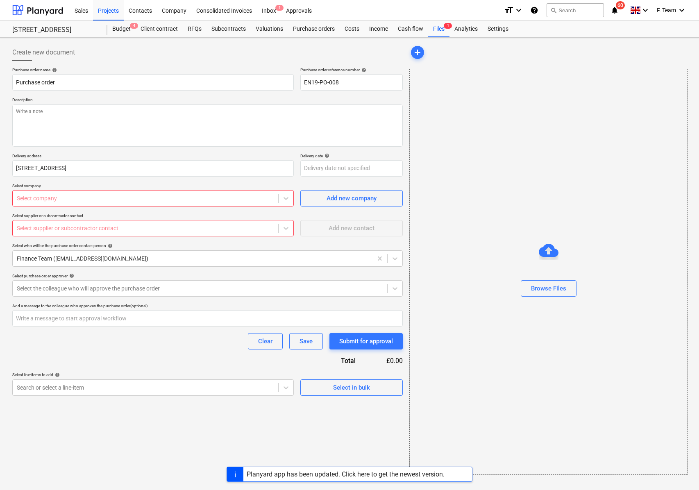  I want to click on button: Browse Files, so click(548, 288).